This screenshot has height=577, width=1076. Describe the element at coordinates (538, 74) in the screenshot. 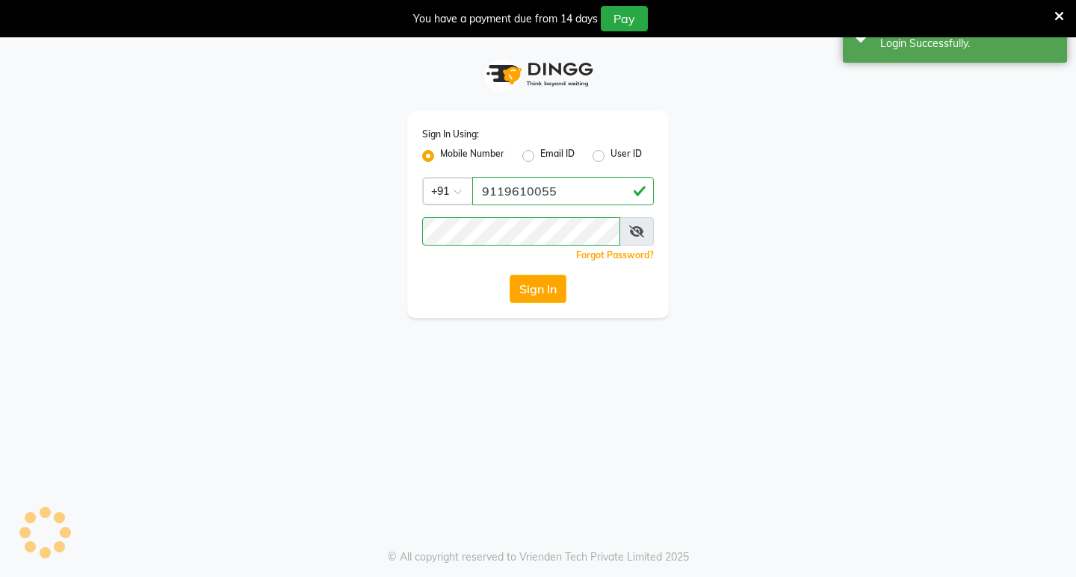

I see `img: logo1.svg` at that location.